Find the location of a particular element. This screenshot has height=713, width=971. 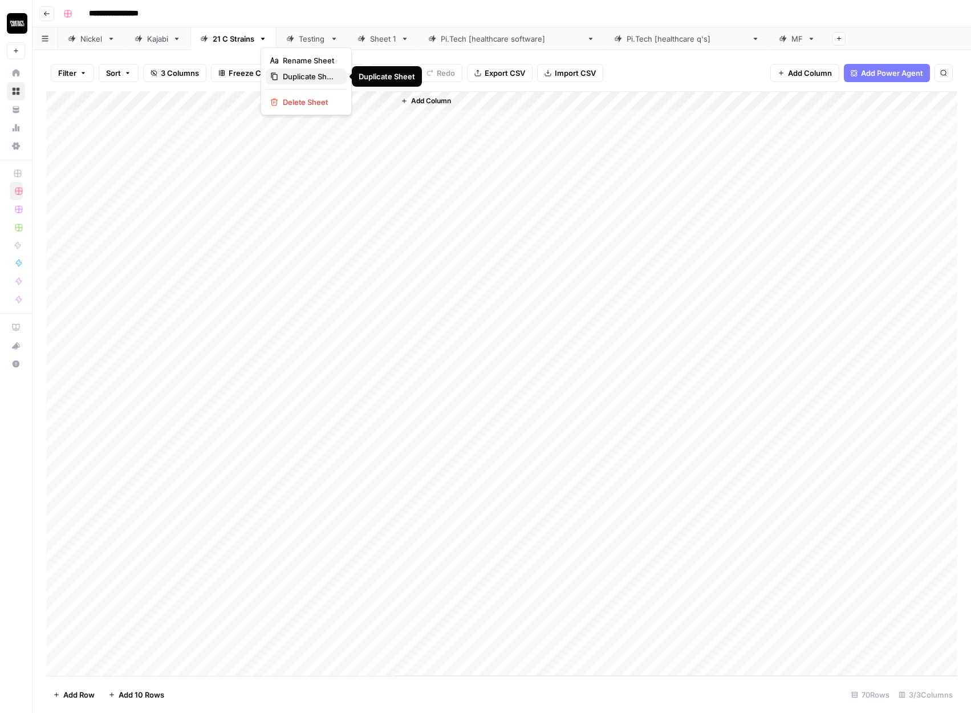

button: Add Row is located at coordinates (74, 695).